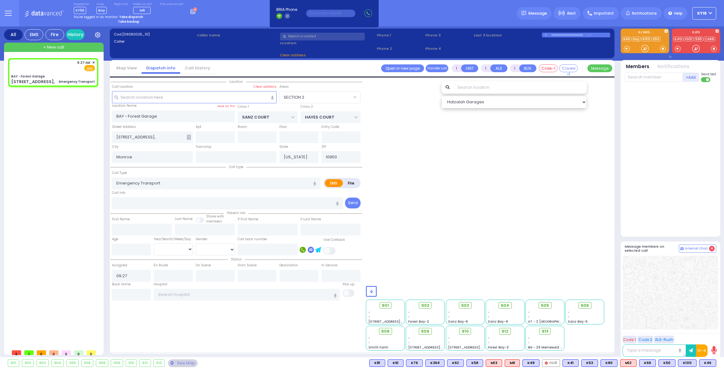 Image resolution: width=724 pixels, height=369 pixels. Describe the element at coordinates (145, 363) in the screenshot. I see `div: 912` at that location.